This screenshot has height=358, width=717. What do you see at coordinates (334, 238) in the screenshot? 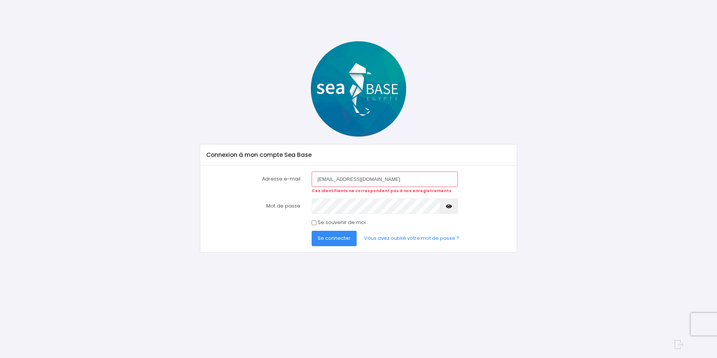
I see `button: Se connecter` at bounding box center [334, 238].